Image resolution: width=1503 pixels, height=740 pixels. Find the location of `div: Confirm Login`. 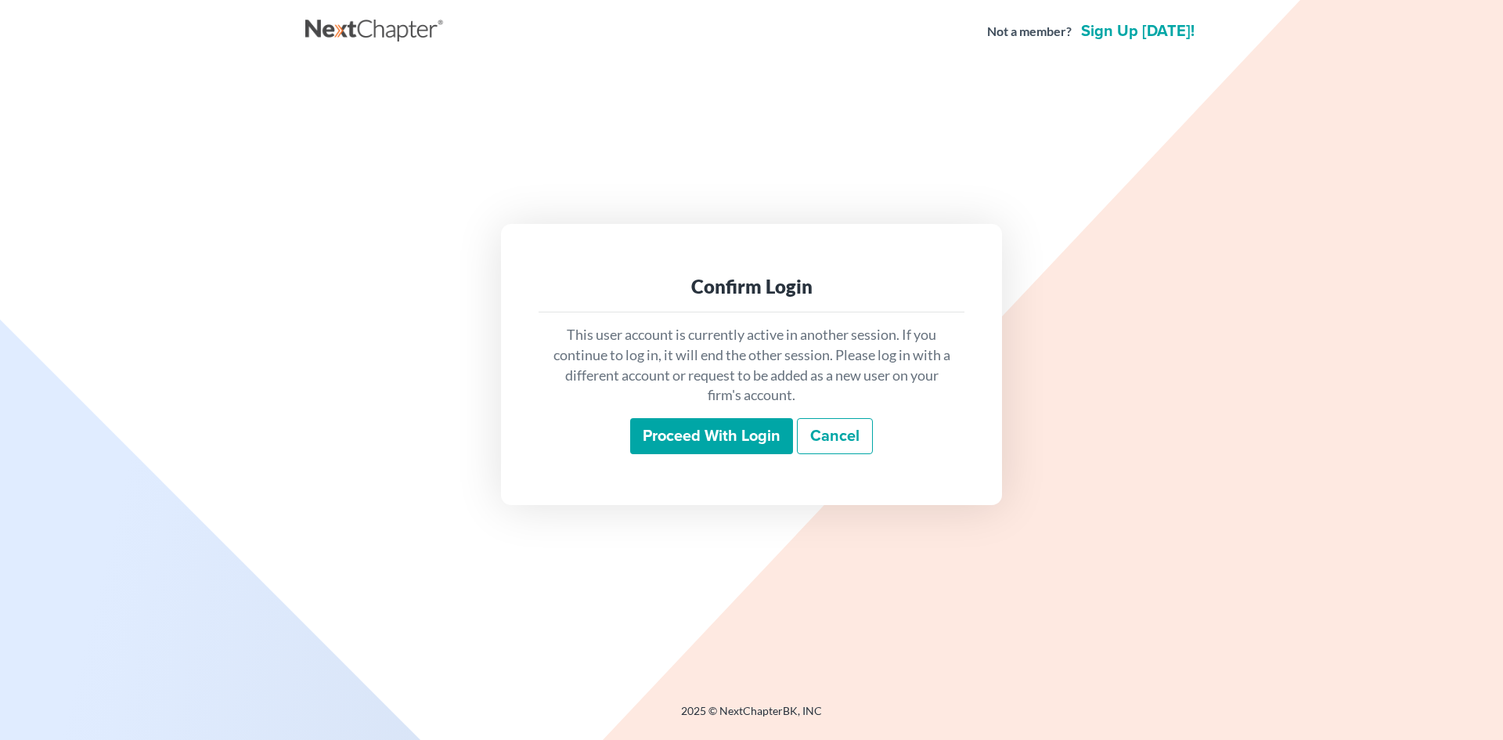

div: Confirm Login is located at coordinates (751, 286).